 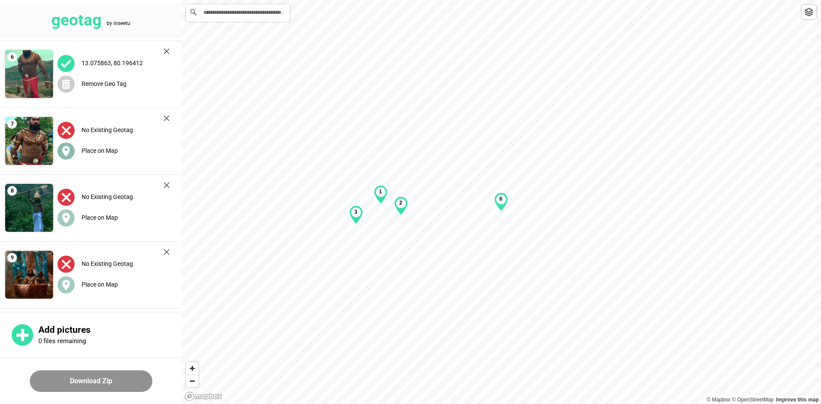 I want to click on b: 2, so click(x=401, y=203).